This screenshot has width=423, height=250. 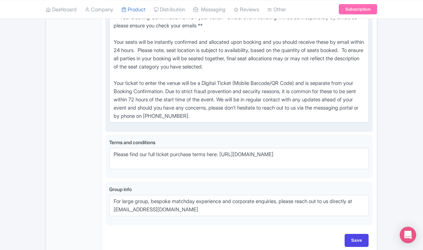 What do you see at coordinates (408, 235) in the screenshot?
I see `div: Open Intercom Messenger` at bounding box center [408, 235].